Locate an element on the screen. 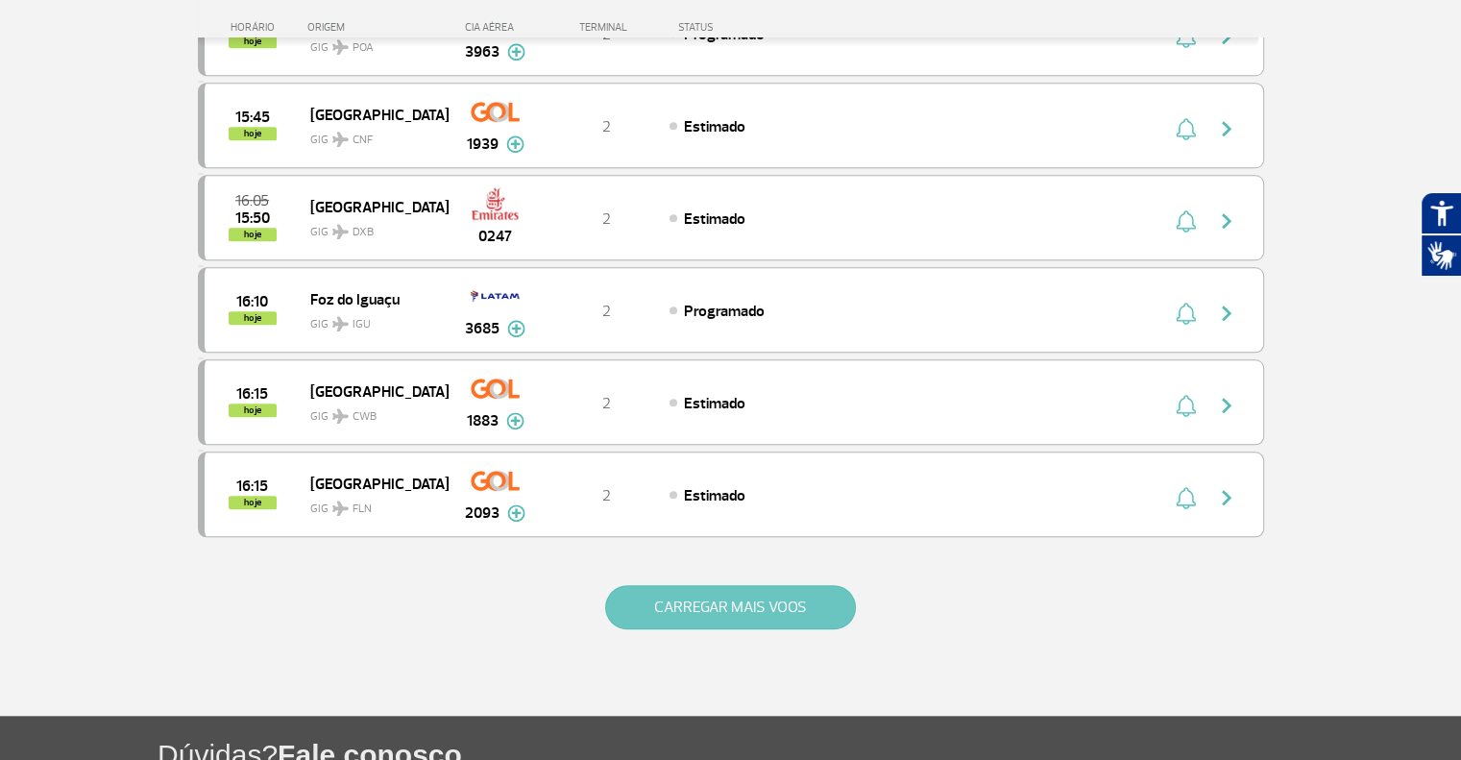 The height and width of the screenshot is (760, 1461). span: 1939 is located at coordinates (482, 144).